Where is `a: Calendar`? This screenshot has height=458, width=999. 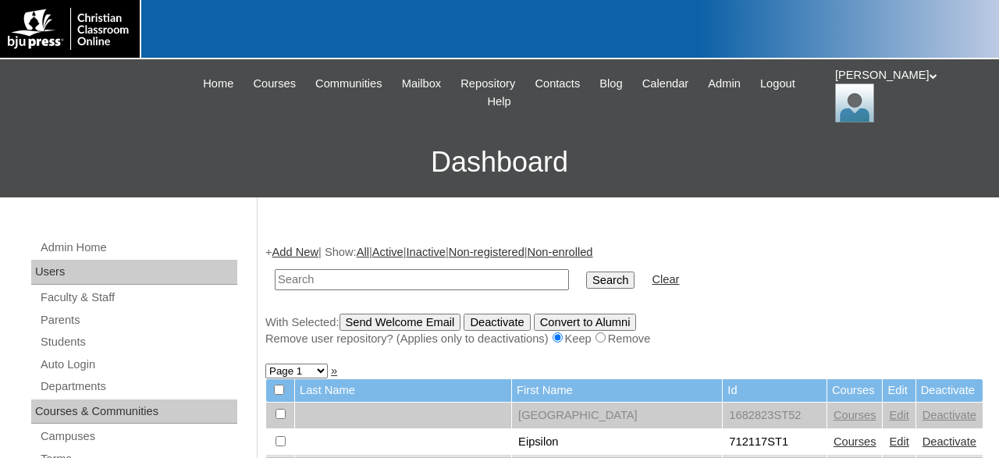
a: Calendar is located at coordinates (665, 84).